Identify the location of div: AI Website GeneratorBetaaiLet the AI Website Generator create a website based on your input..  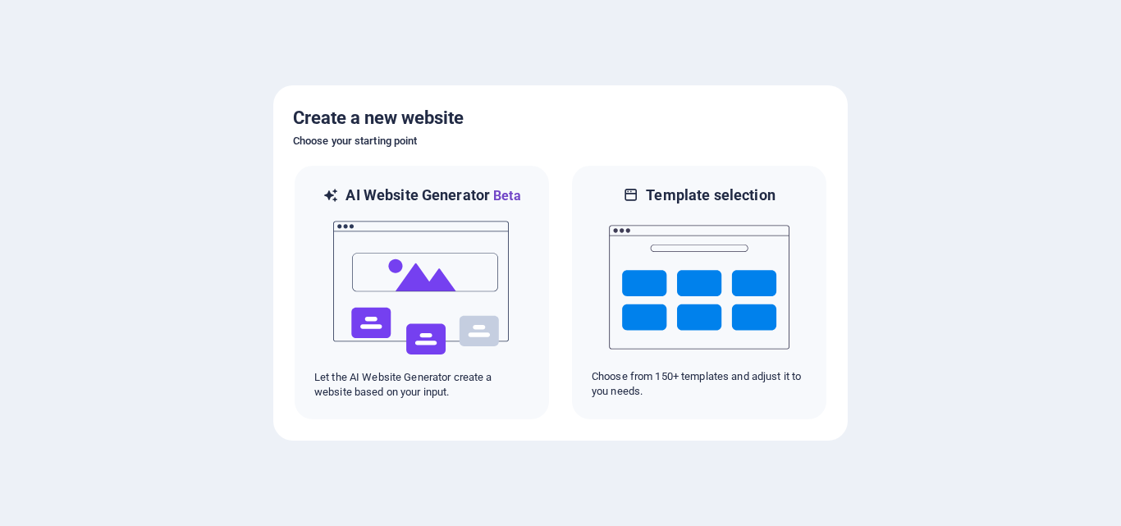
(422, 292).